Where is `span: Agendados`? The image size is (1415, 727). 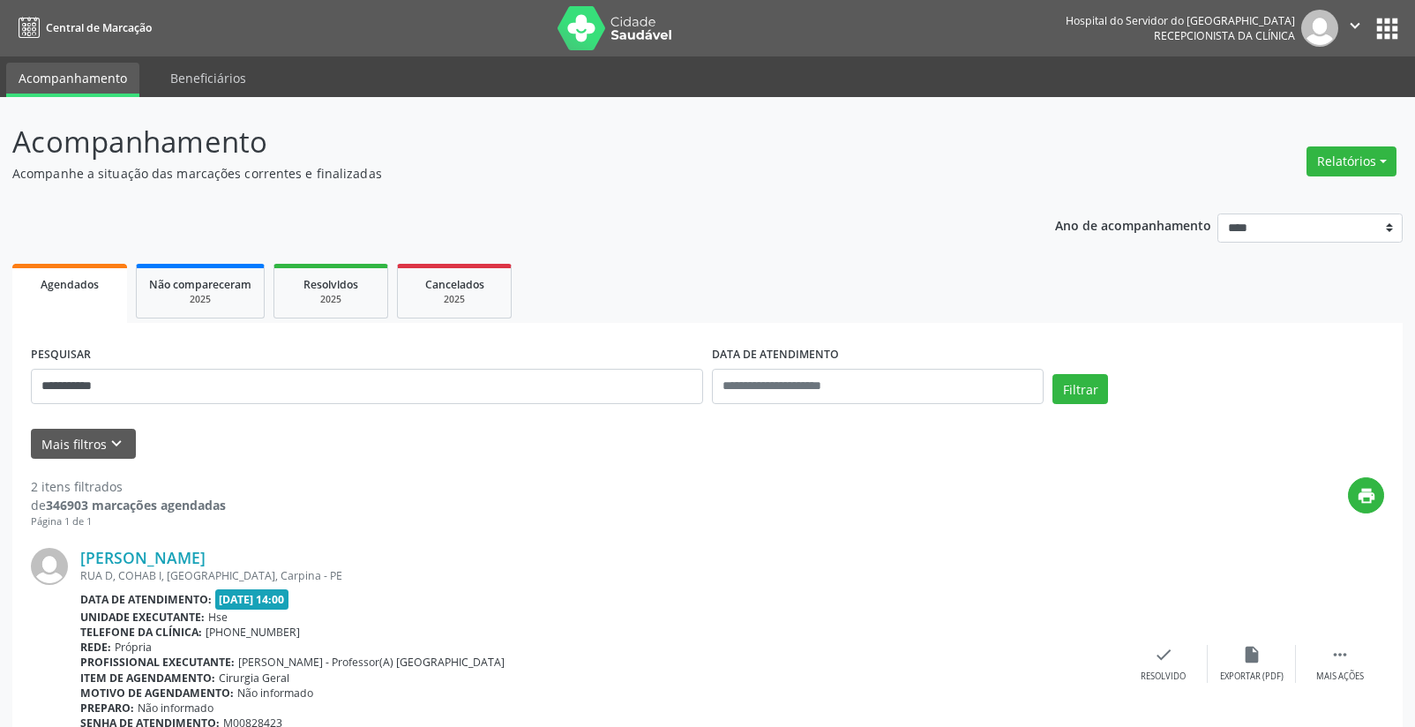
span: Agendados is located at coordinates (70, 284).